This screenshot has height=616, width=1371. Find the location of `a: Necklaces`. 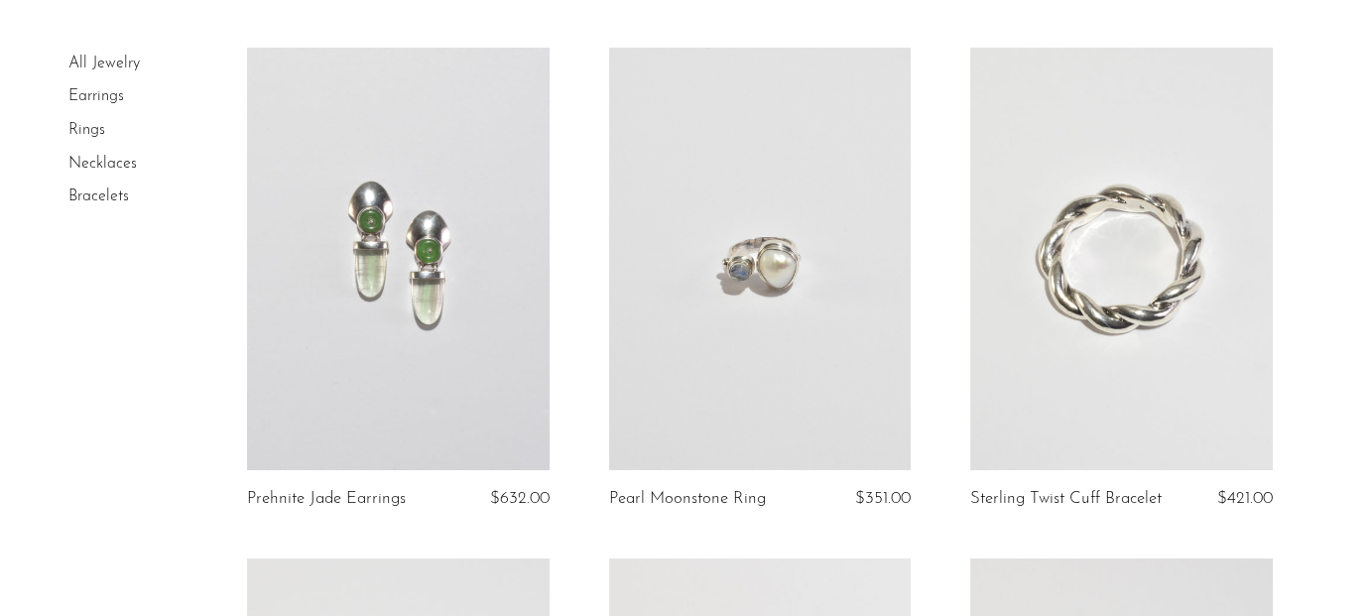

a: Necklaces is located at coordinates (102, 164).